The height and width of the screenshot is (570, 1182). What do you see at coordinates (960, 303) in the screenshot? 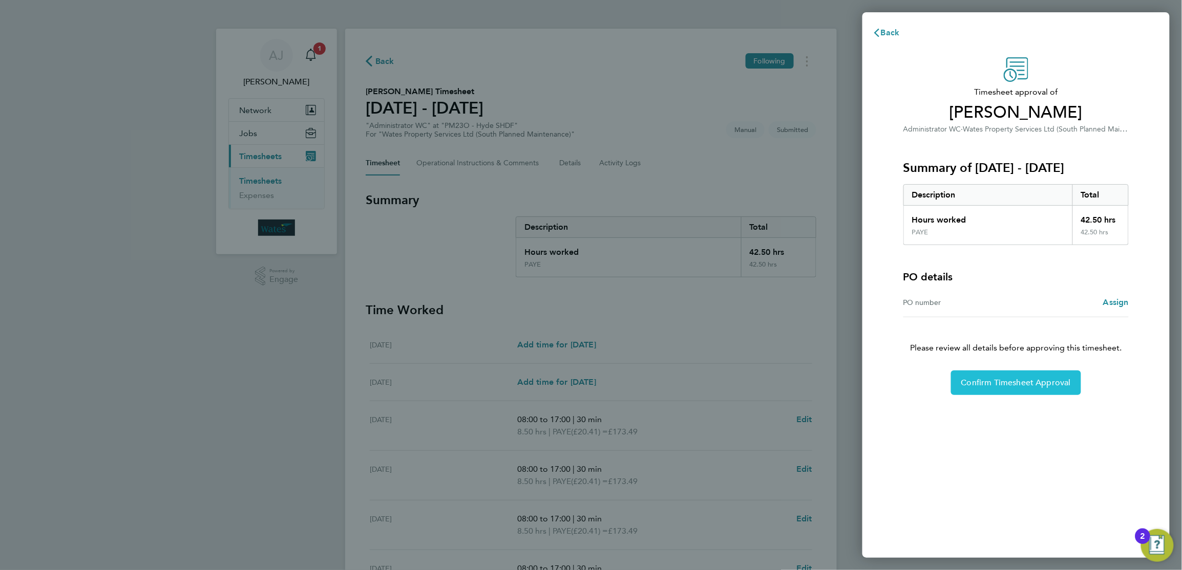
I see `div: PO number` at bounding box center [960, 303].